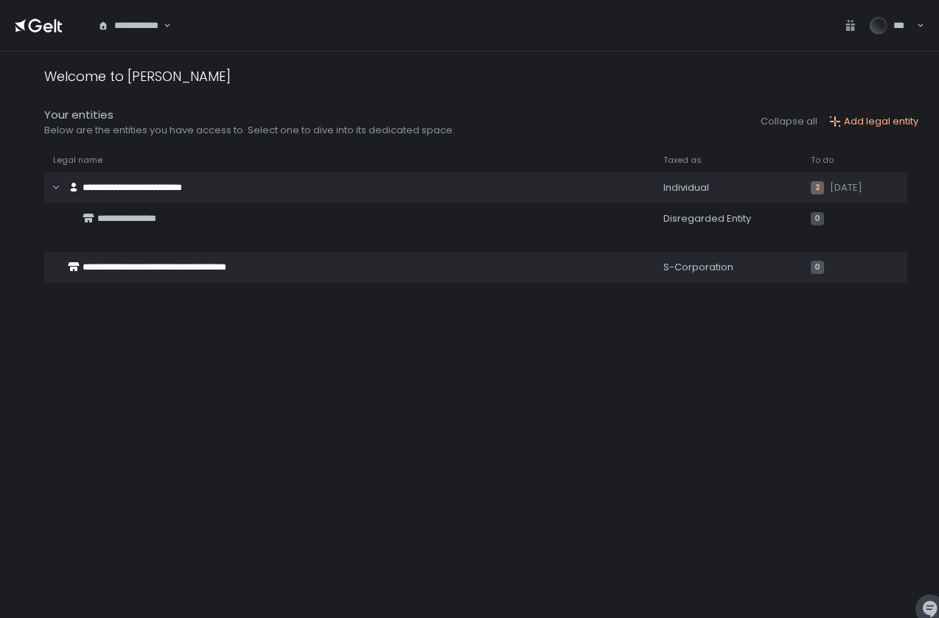  Describe the element at coordinates (683, 160) in the screenshot. I see `span: Taxed as` at that location.